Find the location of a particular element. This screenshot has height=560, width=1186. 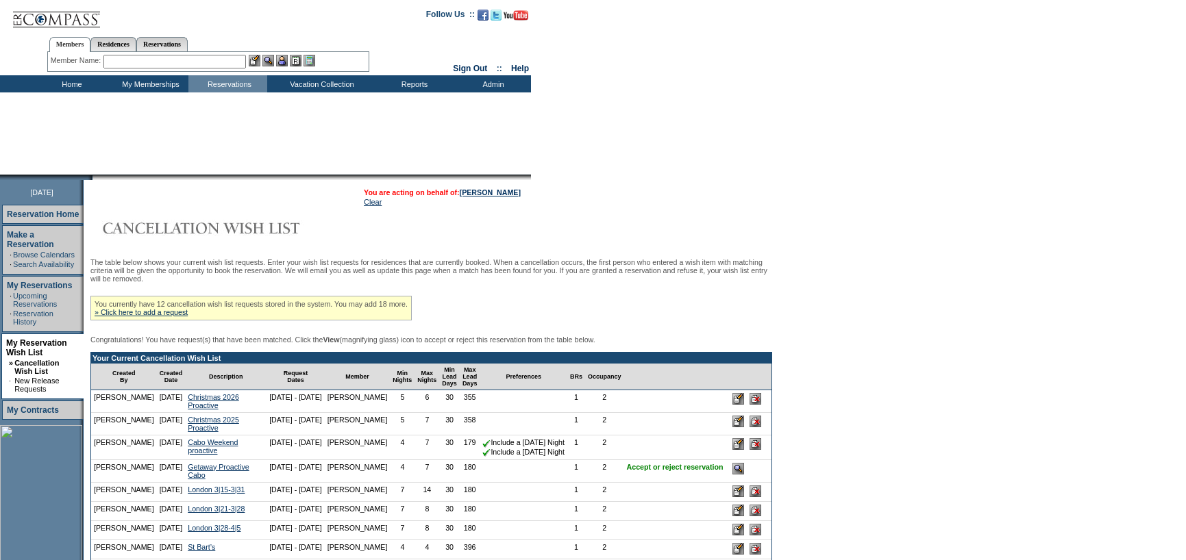

a: Reservations is located at coordinates (162, 44).